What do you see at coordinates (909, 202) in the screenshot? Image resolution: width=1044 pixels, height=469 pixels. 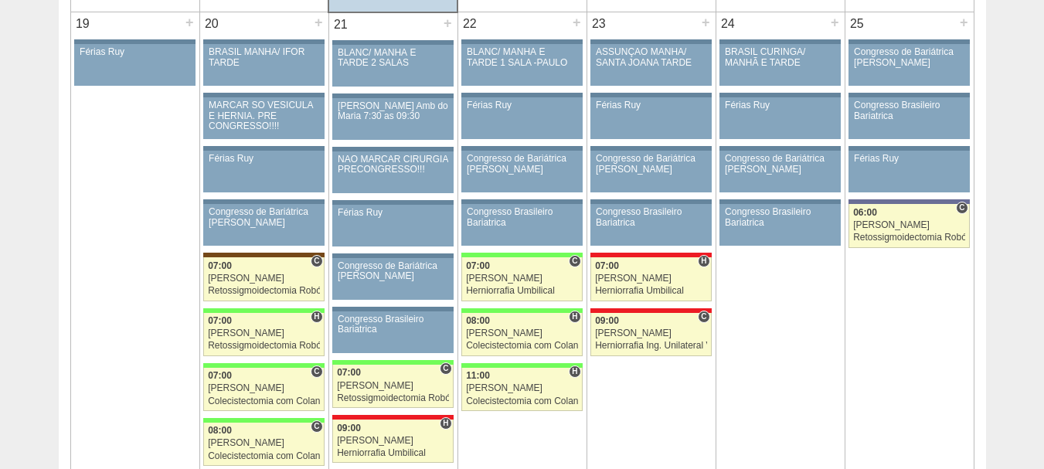 I see `div: Key: Vila Nova Star` at bounding box center [909, 202].